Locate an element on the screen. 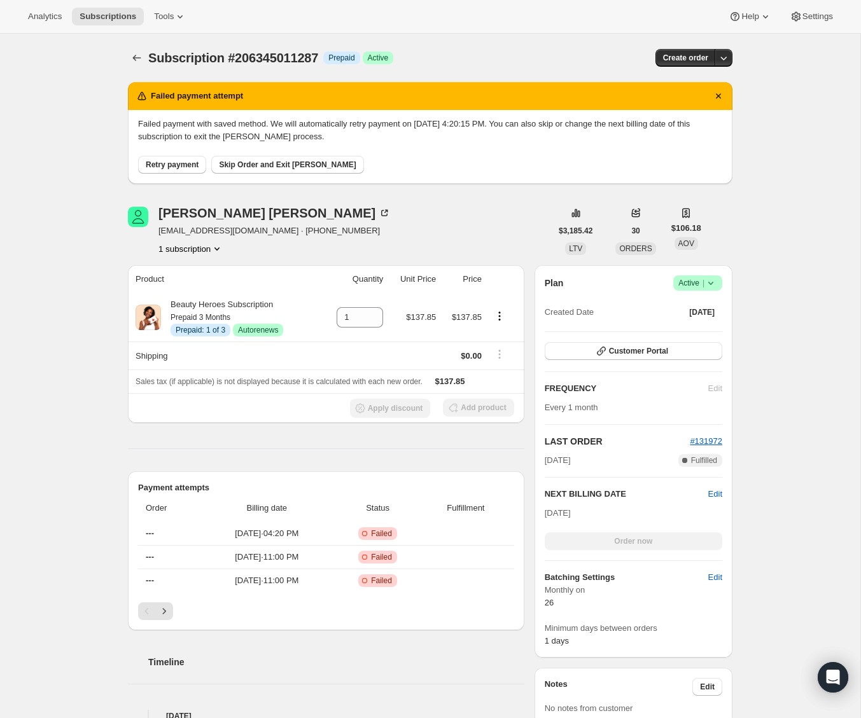  button: Settings is located at coordinates (811, 17).